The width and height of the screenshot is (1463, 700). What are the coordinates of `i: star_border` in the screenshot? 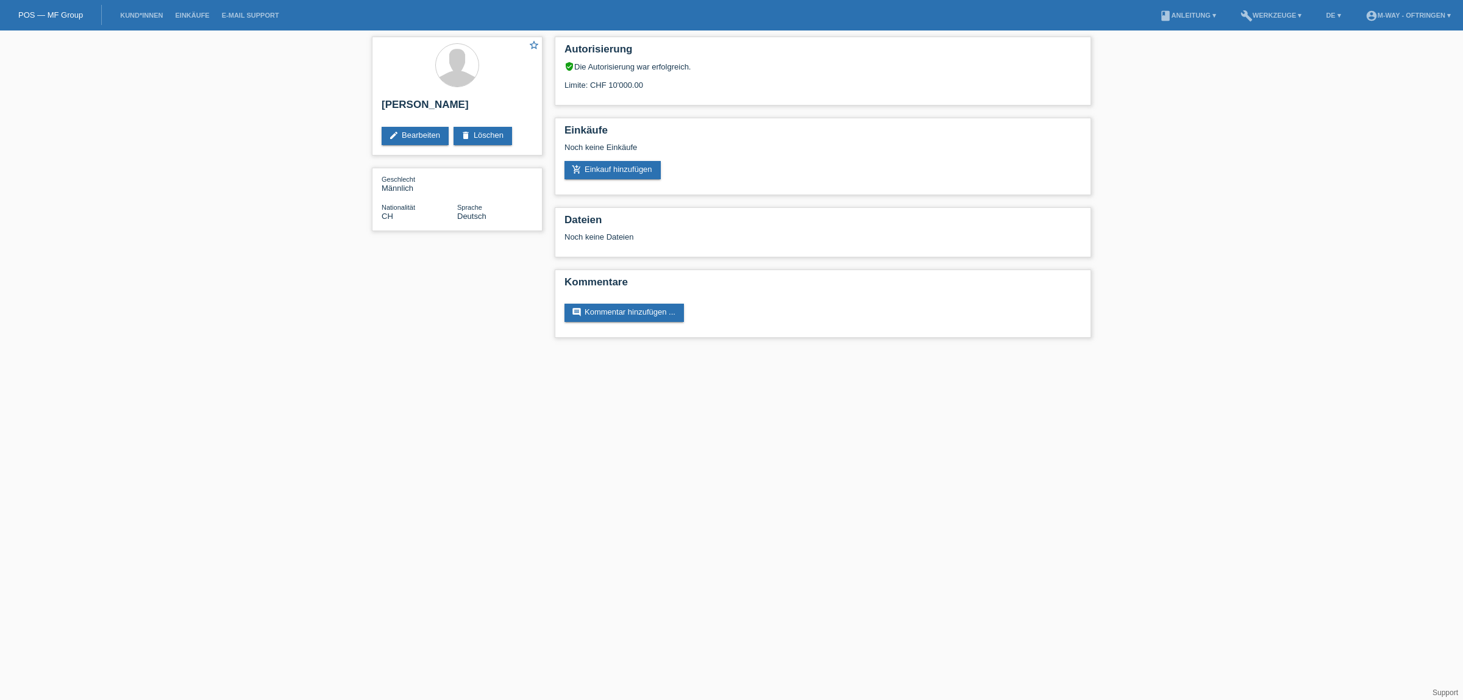 It's located at (534, 45).